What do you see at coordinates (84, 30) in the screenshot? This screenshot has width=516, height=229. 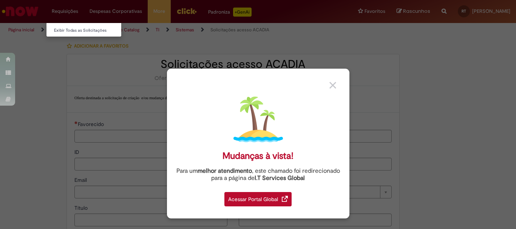 I see `ul: Requisições` at bounding box center [84, 30].